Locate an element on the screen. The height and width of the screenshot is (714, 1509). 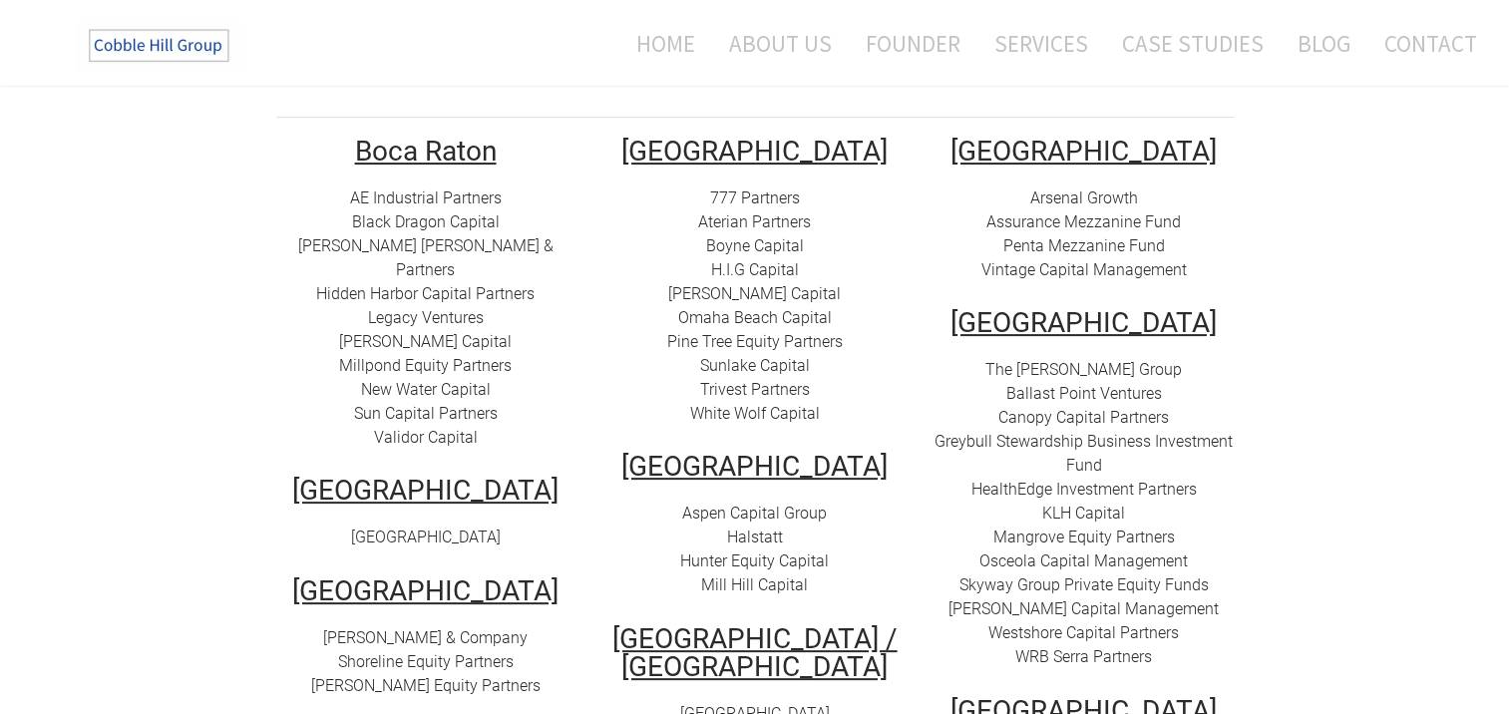
a: About Us is located at coordinates (780, 43).